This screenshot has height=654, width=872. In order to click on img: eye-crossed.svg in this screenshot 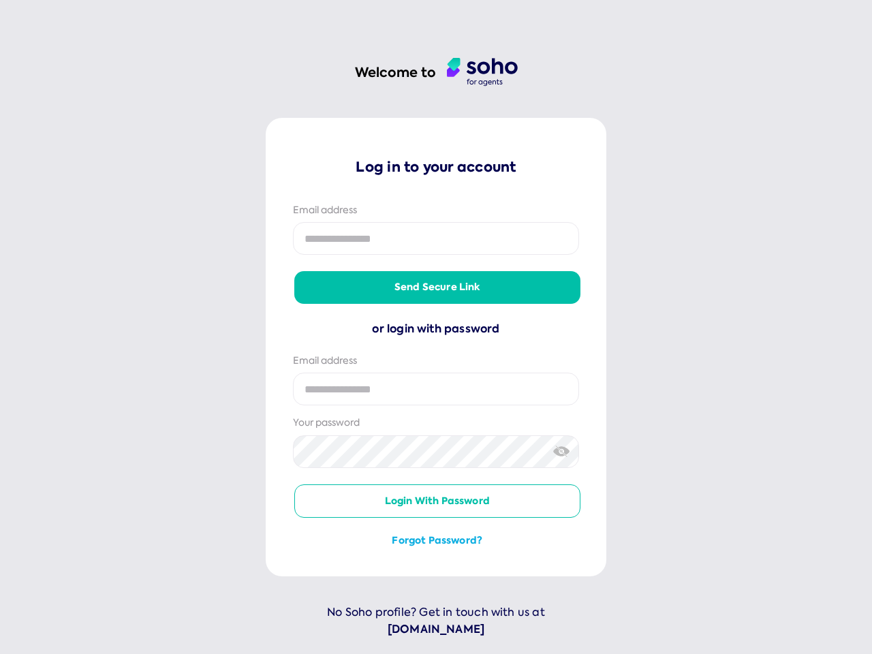, I will do `click(561, 451)`.